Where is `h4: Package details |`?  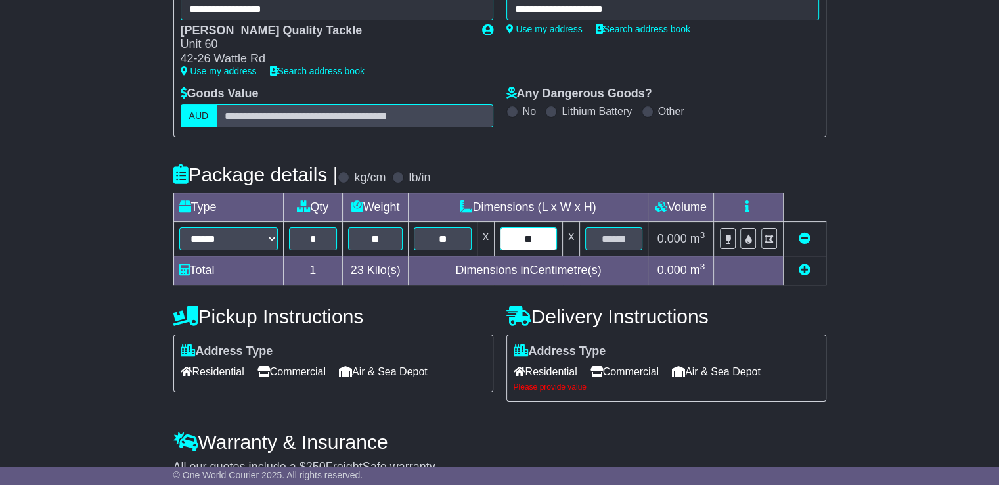
h4: Package details | is located at coordinates (255, 174).